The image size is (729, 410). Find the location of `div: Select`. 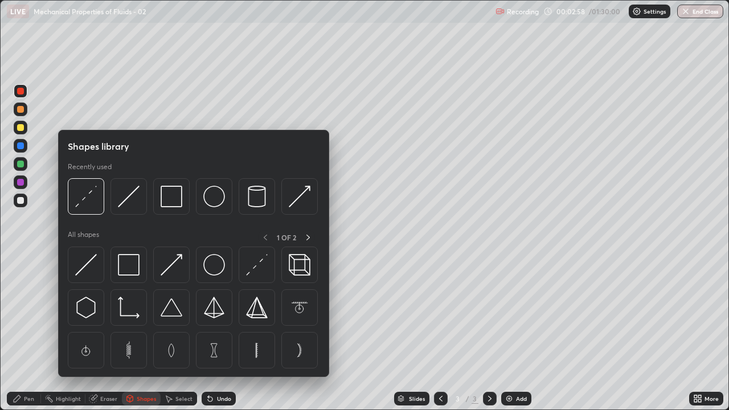

div: Select is located at coordinates (184, 399).